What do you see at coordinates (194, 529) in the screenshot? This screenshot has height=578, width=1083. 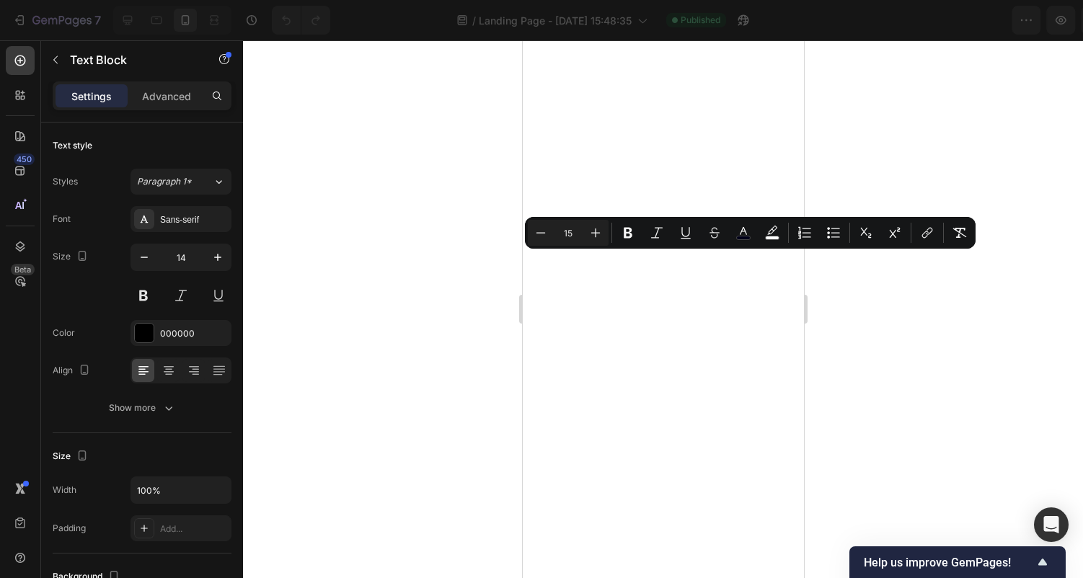 I see `div: Add...` at bounding box center [194, 529].